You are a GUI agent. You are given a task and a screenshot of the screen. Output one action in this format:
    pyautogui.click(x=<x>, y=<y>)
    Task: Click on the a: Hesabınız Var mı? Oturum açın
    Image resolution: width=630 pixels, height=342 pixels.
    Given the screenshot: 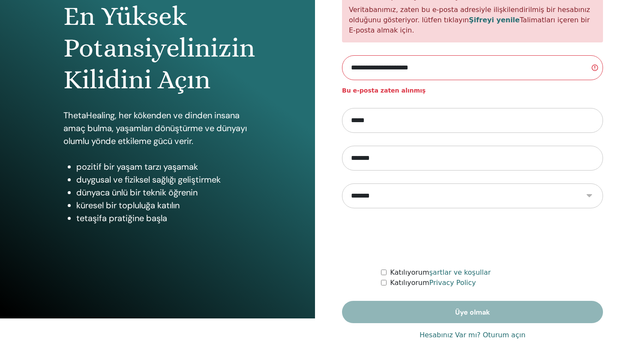 What is the action you would take?
    pyautogui.click(x=472, y=335)
    